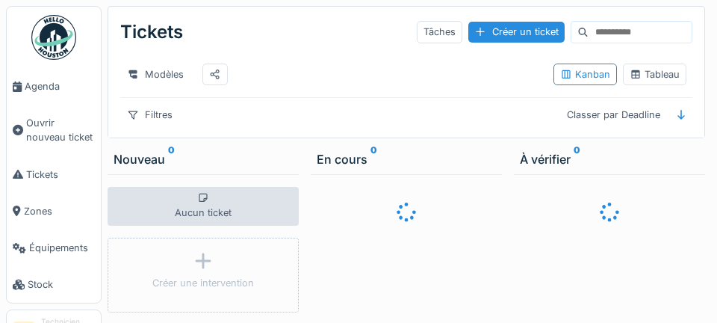 The image size is (717, 323). Describe the element at coordinates (585, 74) in the screenshot. I see `div: Kanban` at that location.